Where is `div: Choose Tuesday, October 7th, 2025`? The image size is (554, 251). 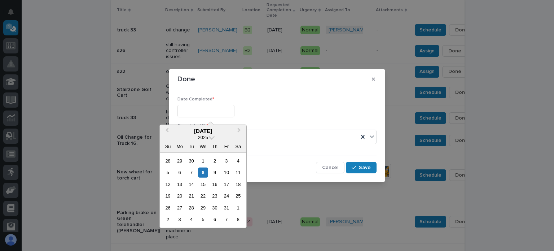 div: Choose Tuesday, October 7th, 2025 is located at coordinates (191, 172).